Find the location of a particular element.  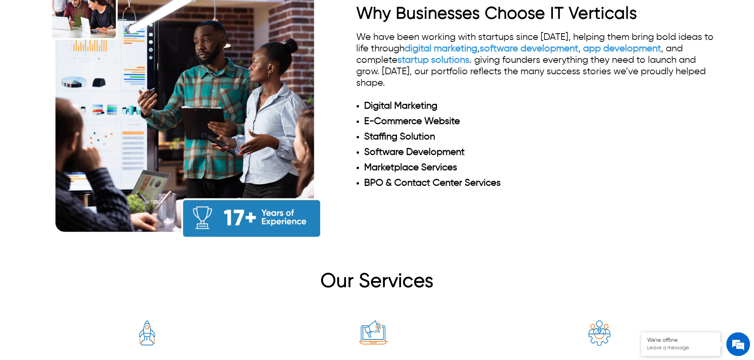

strong: software development is located at coordinates (529, 49).